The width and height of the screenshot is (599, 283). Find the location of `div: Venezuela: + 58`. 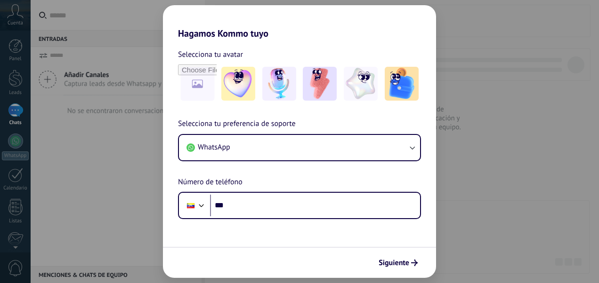

div: Venezuela: + 58 is located at coordinates (191, 206).